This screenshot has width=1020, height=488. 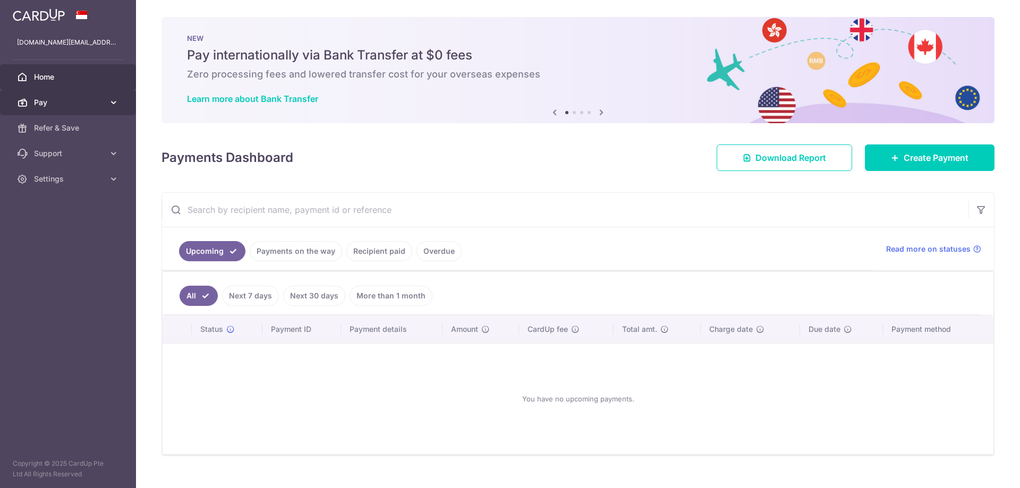 I want to click on a: Learn more about Bank Transfer, so click(x=252, y=99).